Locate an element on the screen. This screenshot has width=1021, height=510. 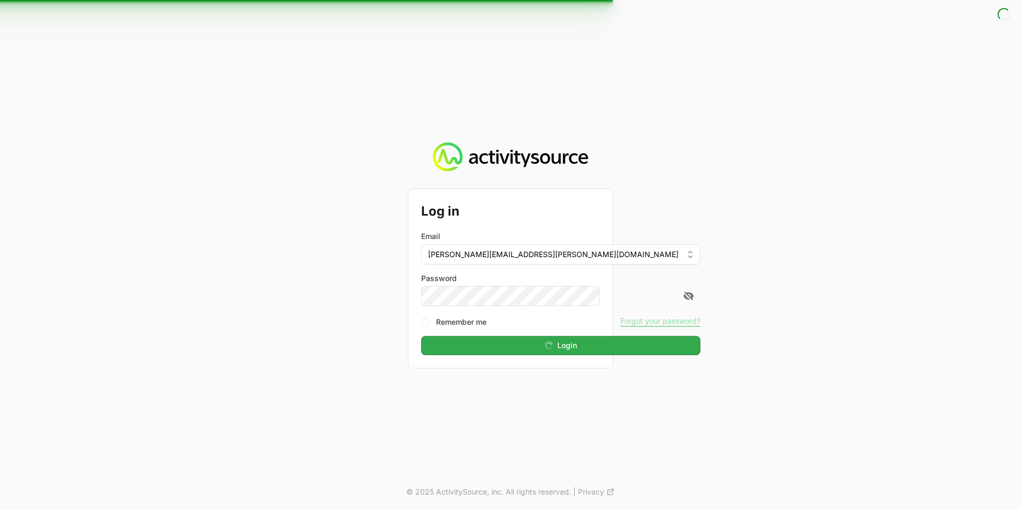
button: Login is located at coordinates (561, 345).